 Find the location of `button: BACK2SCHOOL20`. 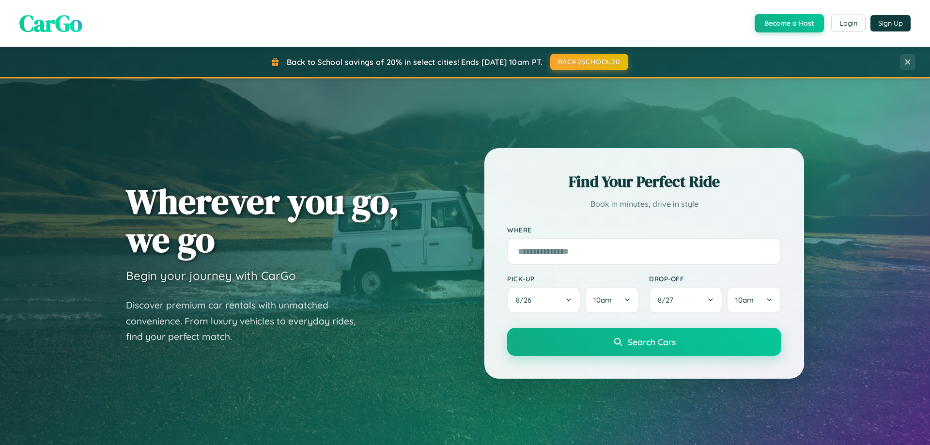

button: BACK2SCHOOL20 is located at coordinates (589, 62).